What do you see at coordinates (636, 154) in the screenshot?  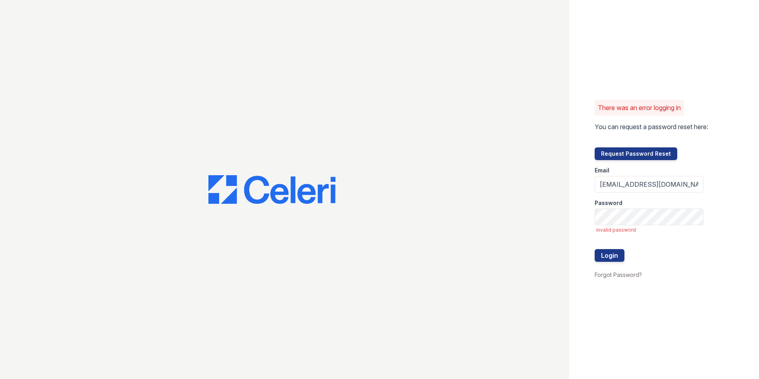 I see `button: Request Password Reset` at bounding box center [636, 154].